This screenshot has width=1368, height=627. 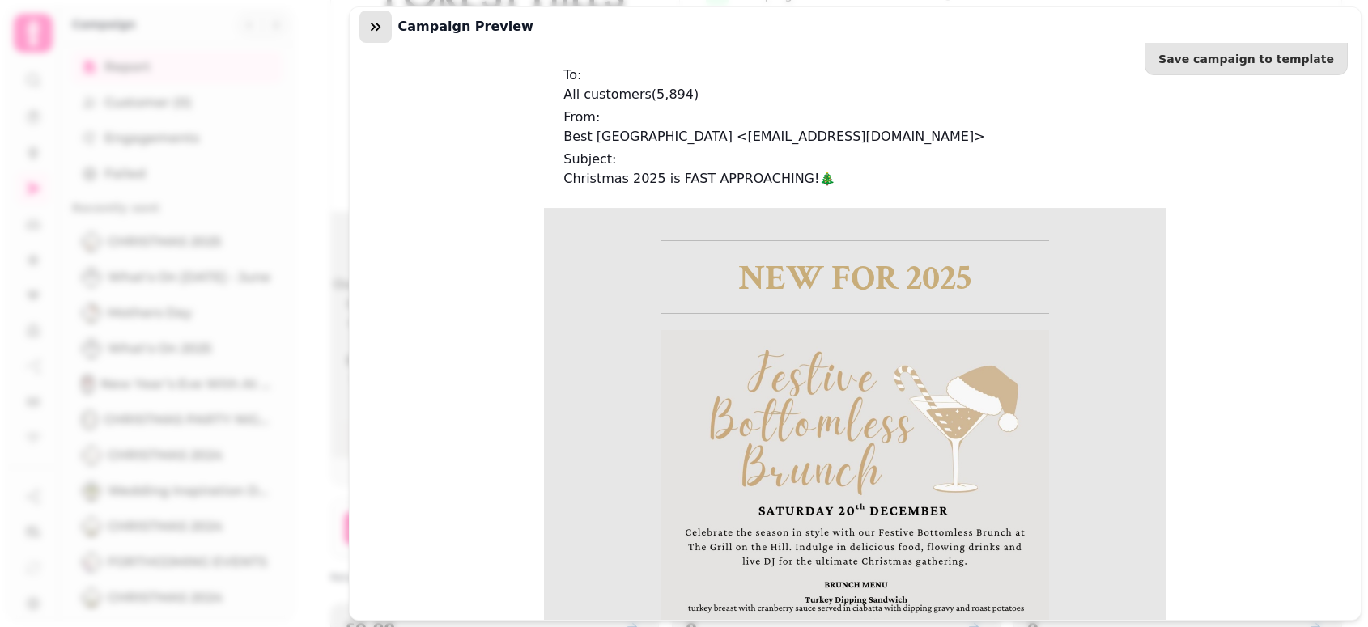 What do you see at coordinates (855, 117) in the screenshot?
I see `p: From:` at bounding box center [855, 117].